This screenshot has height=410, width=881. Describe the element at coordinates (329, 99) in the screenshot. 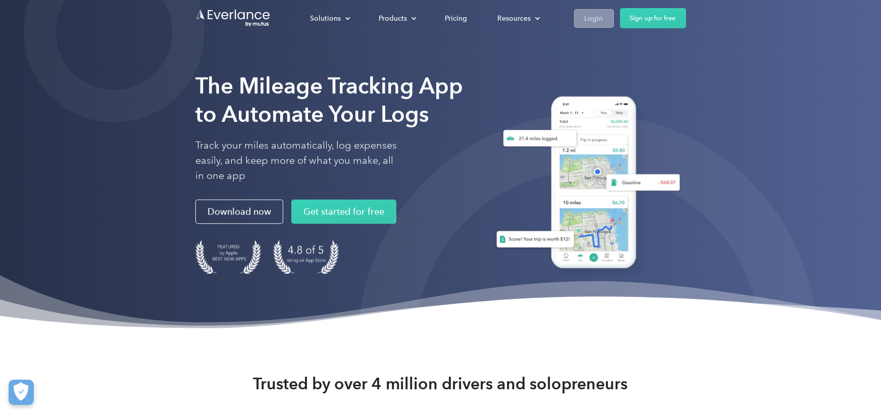

I see `strong: The Mileage Tracking App to Automate Your Logs` at that location.